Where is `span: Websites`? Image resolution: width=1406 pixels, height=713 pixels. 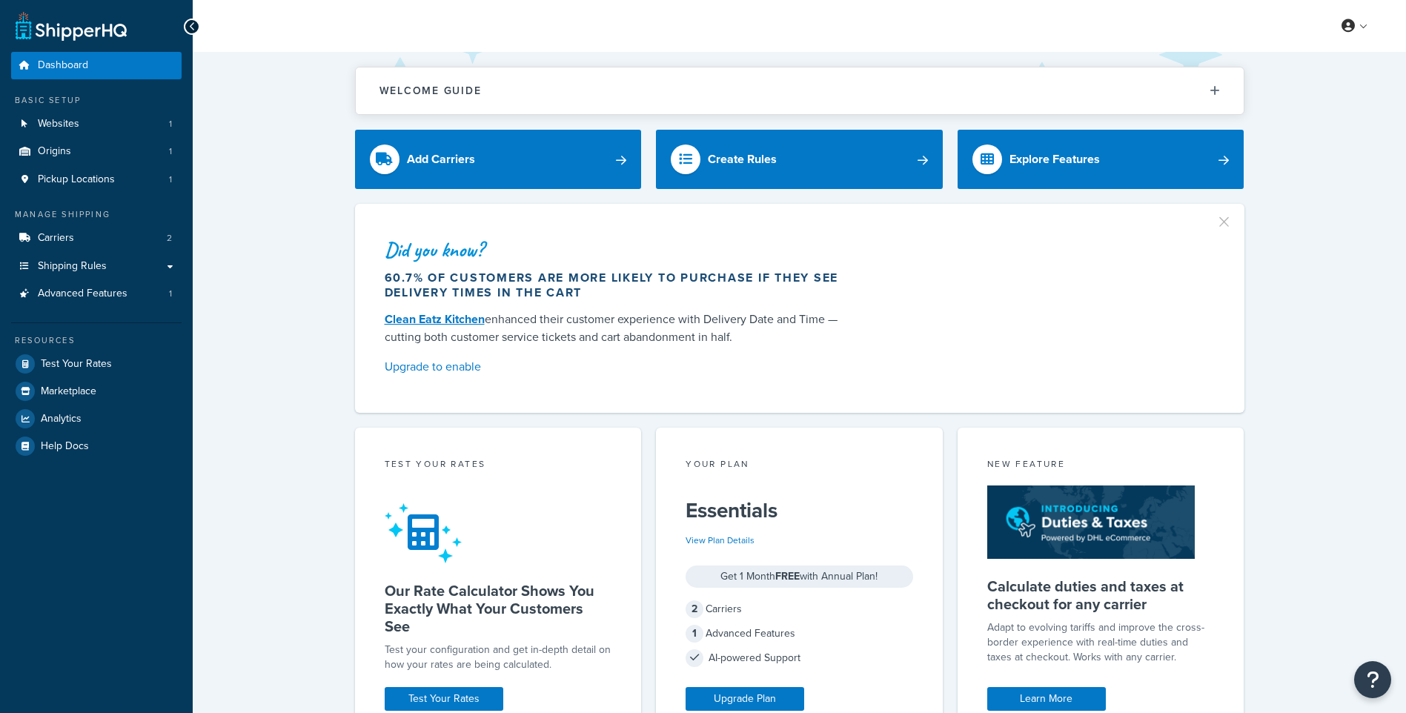
span: Websites is located at coordinates (59, 124).